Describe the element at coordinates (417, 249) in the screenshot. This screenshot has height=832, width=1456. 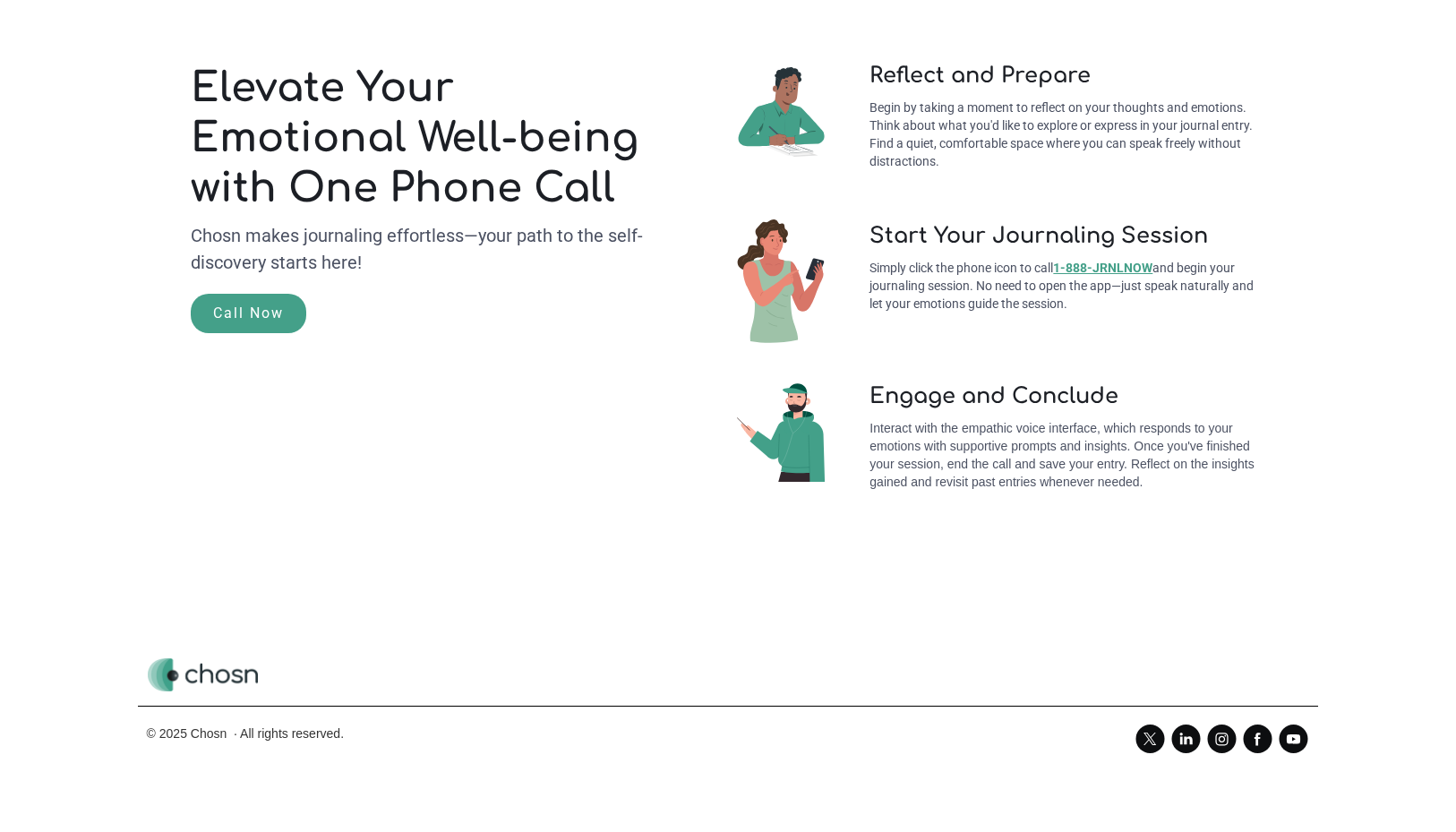
I see `strong: Chosn makes journaling effortless—your path to the self-discovery starts here!` at that location.